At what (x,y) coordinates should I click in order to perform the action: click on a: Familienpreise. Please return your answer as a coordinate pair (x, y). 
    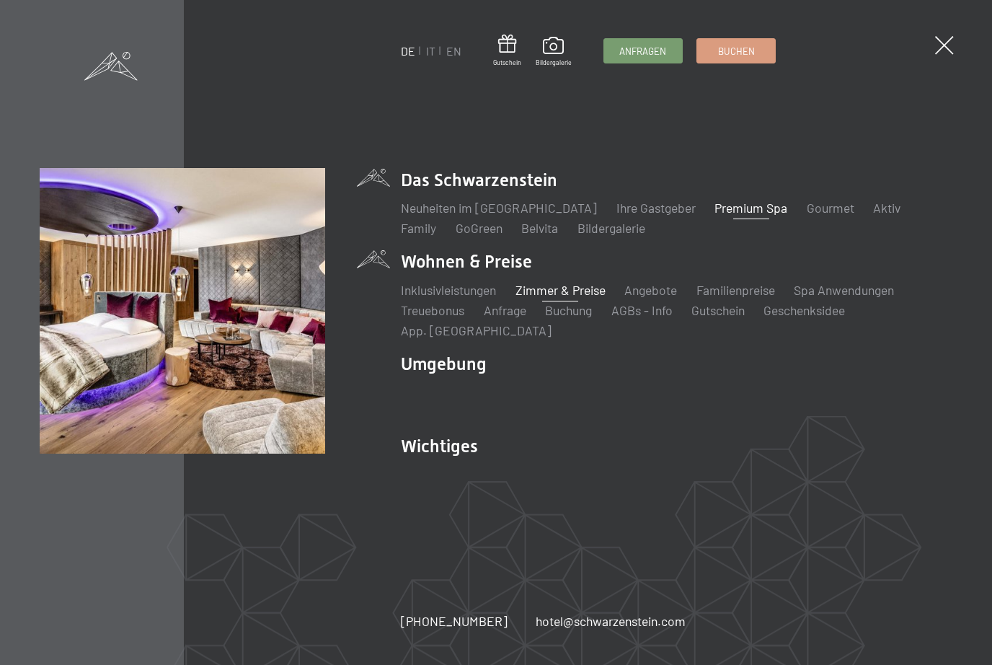
    Looking at the image, I should click on (735, 290).